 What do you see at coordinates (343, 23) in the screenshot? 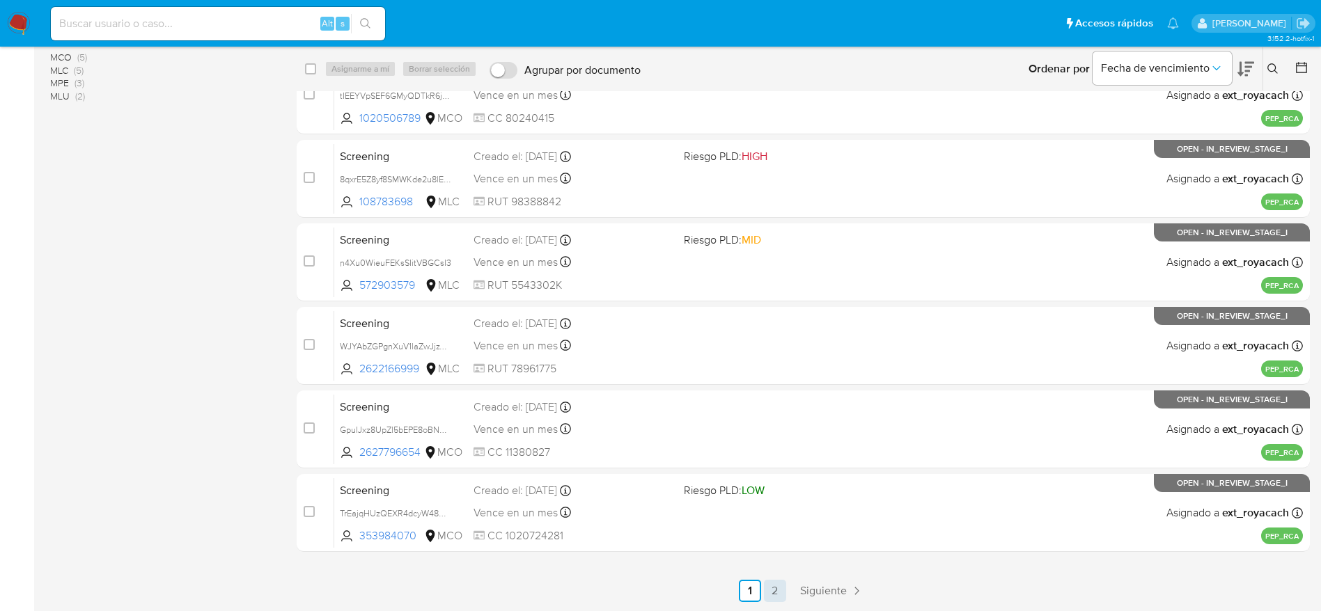
I see `span: s` at bounding box center [343, 23].